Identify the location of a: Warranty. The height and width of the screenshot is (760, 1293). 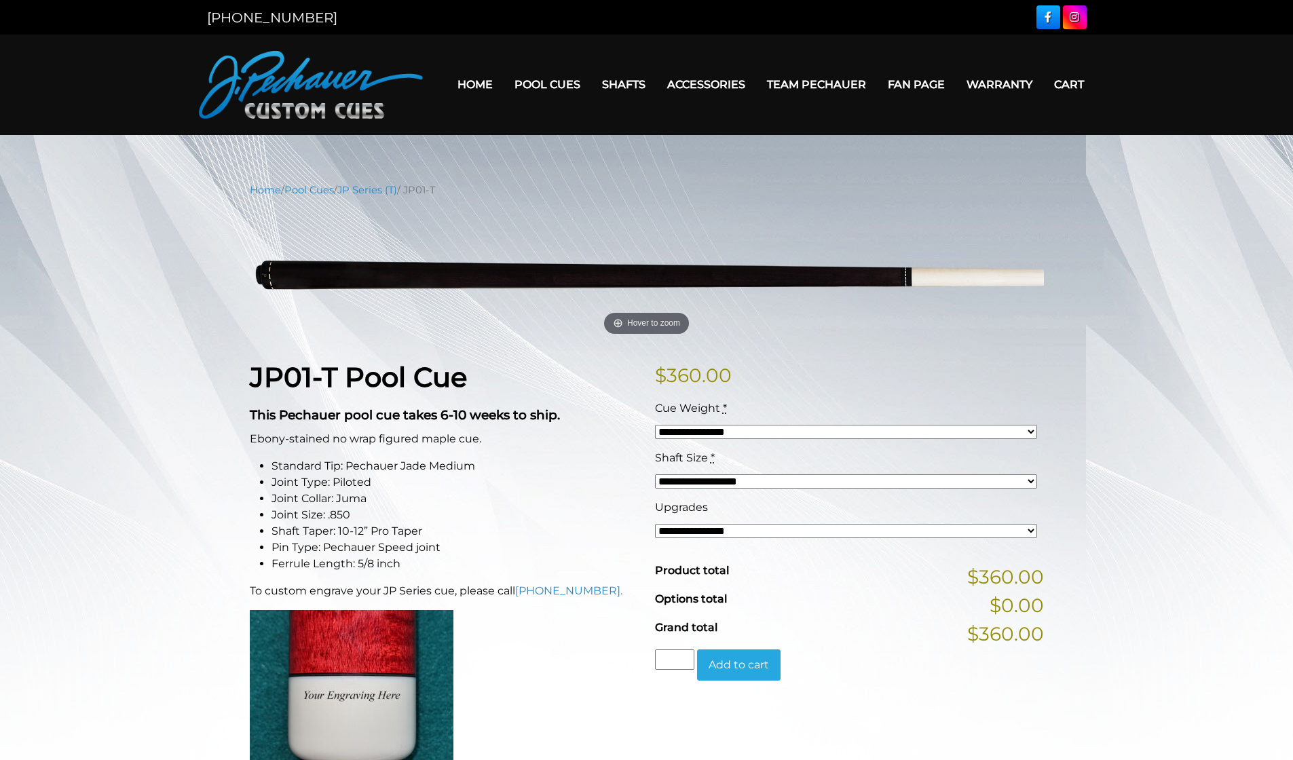
(999, 84).